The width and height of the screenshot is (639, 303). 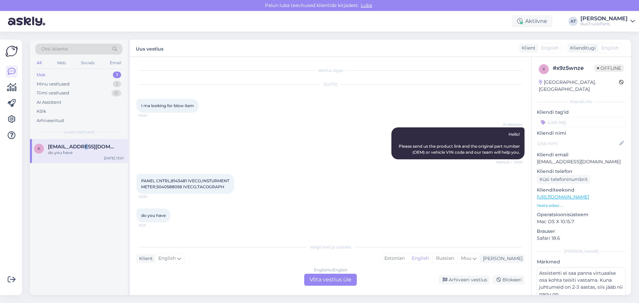 I want to click on div: Arhiveeri vestlus, so click(x=464, y=280).